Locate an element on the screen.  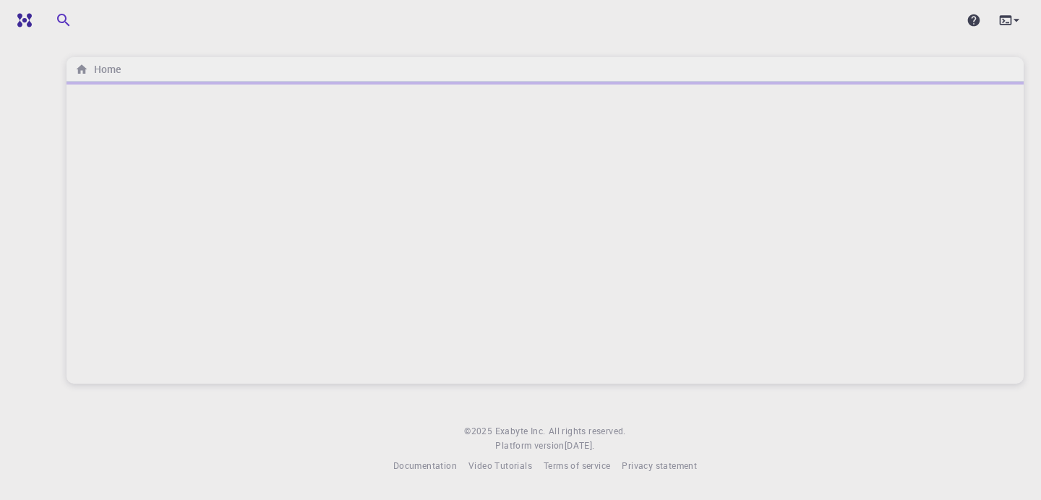
span: © 2025 is located at coordinates (479, 431).